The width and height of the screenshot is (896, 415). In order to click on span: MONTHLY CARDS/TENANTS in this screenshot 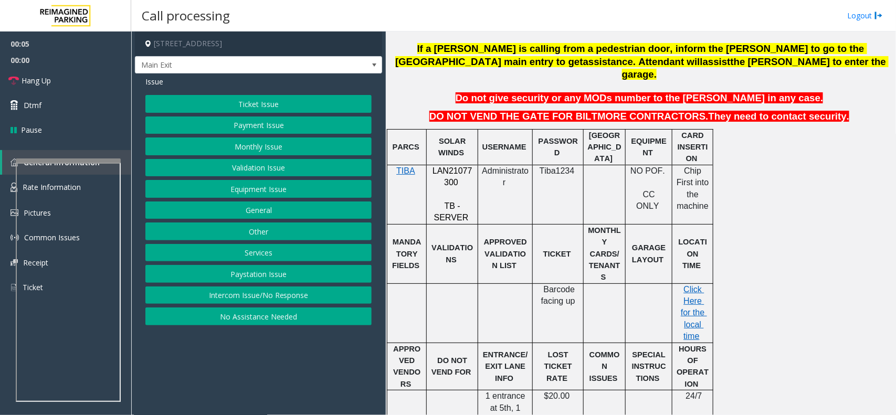, I will do `click(604, 254)`.